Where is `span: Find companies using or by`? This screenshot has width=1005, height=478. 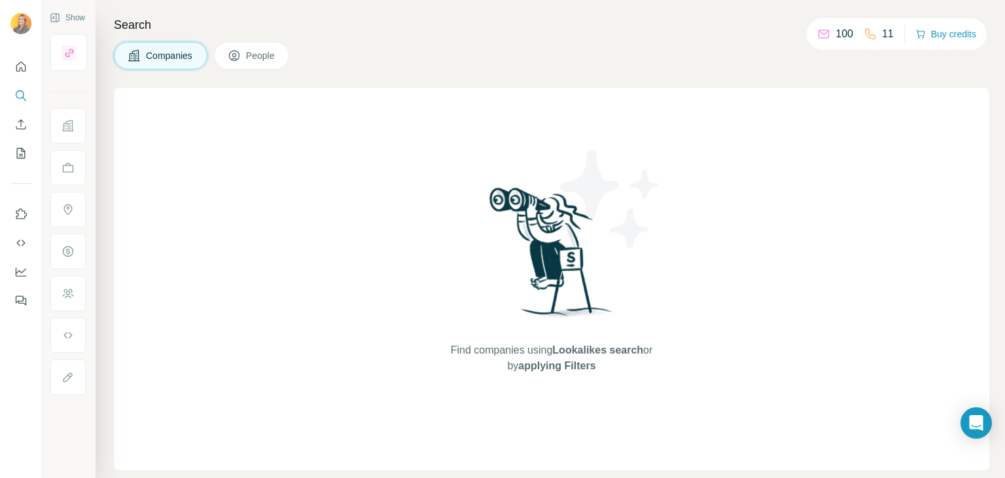
span: Find companies using or by is located at coordinates (552, 358).